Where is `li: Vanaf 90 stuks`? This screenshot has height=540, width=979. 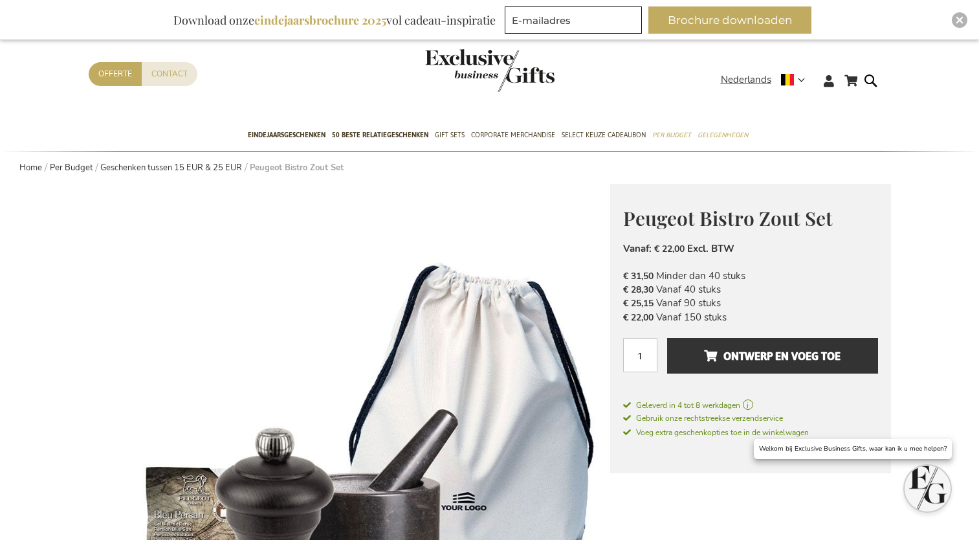
li: Vanaf 90 stuks is located at coordinates (750, 303).